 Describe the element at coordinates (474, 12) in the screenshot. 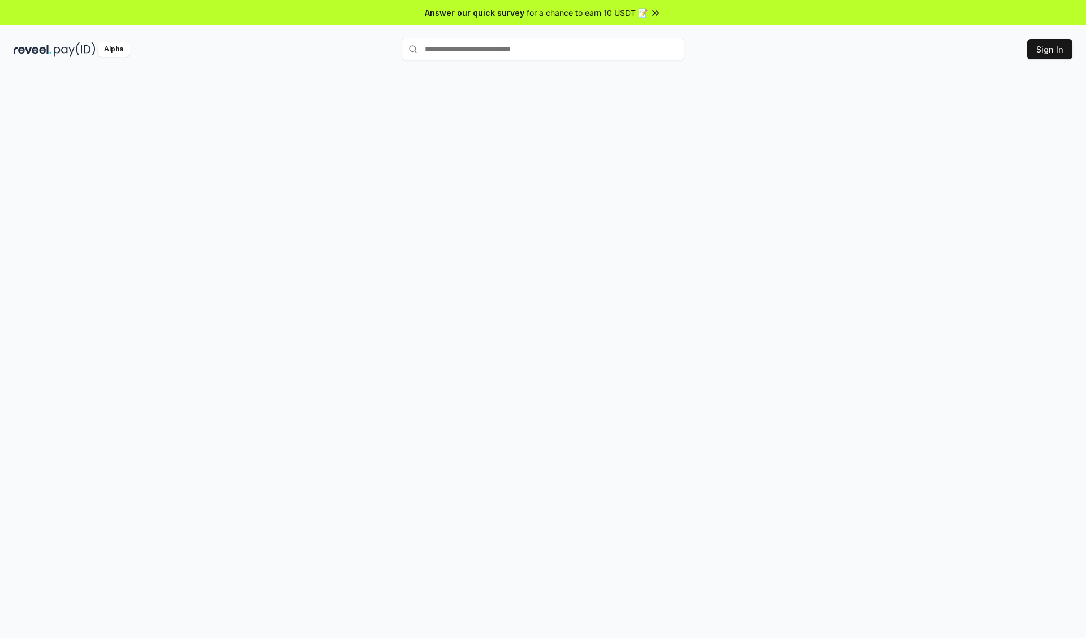

I see `span: Answer our quick survey` at that location.